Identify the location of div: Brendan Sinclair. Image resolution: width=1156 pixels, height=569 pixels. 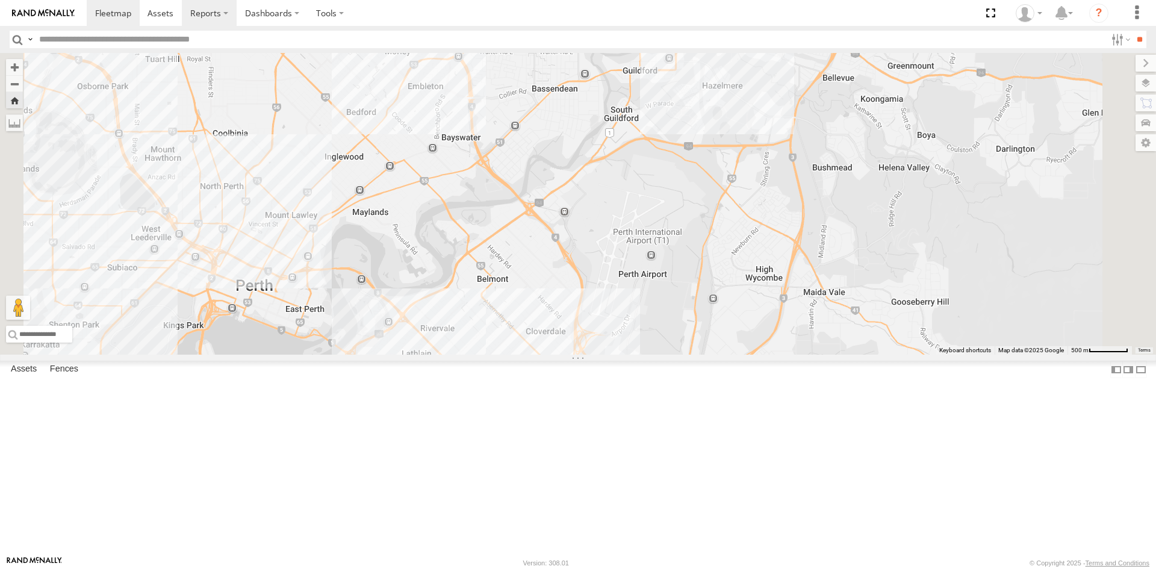
(1029, 13).